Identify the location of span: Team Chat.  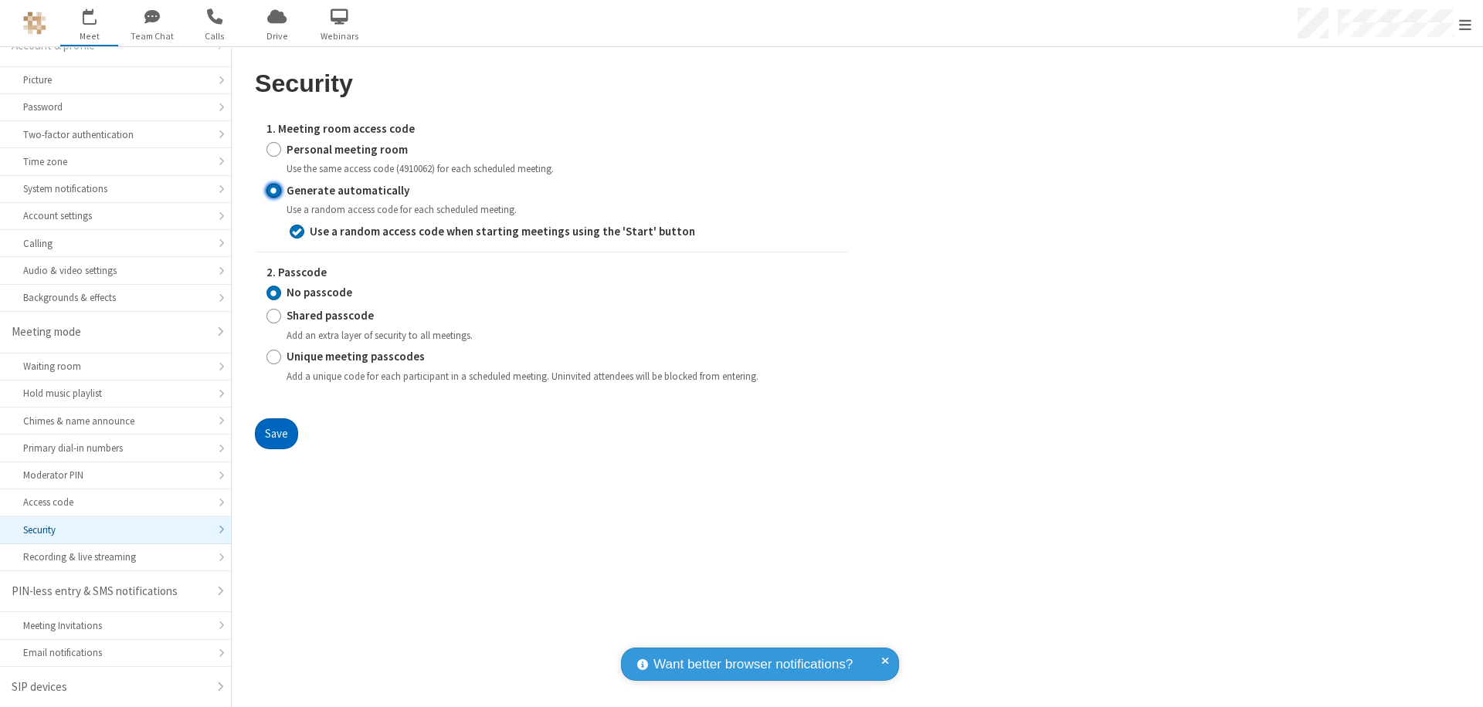
(151, 36).